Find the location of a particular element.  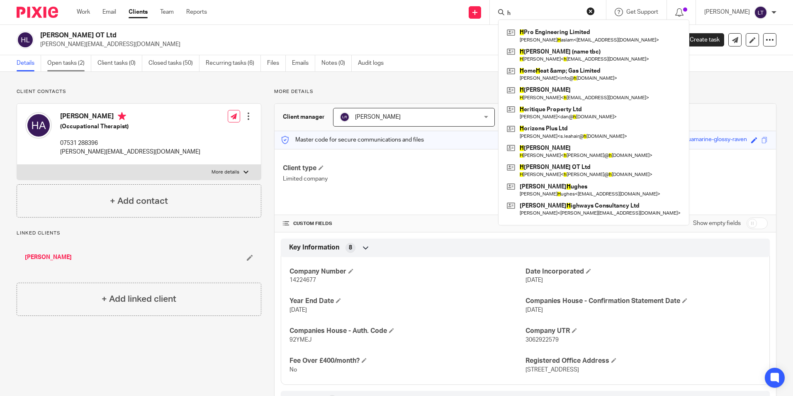

span: 3062922579 is located at coordinates (542, 340).